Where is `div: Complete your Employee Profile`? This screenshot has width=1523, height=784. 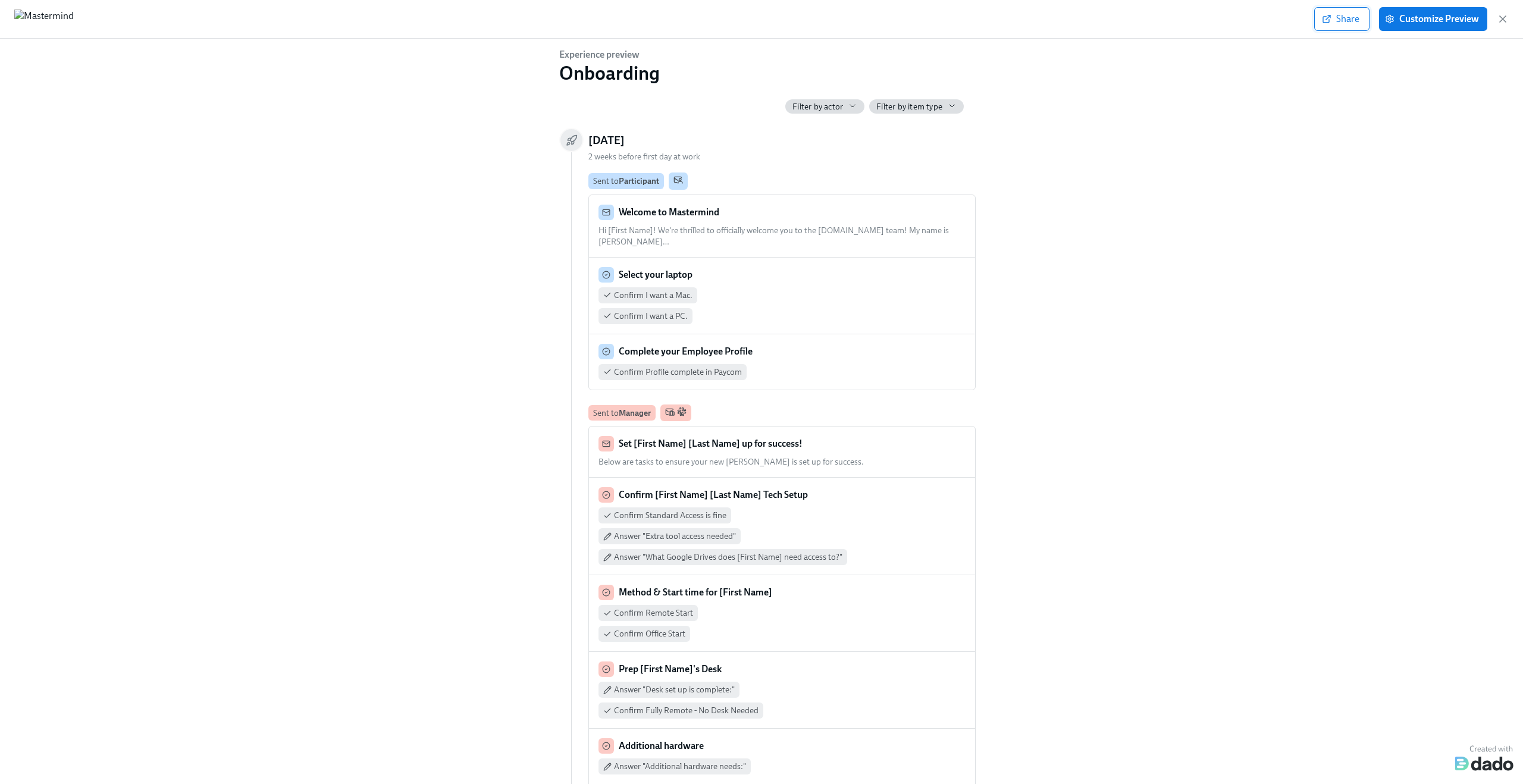
div: Complete your Employee Profile is located at coordinates (781, 352).